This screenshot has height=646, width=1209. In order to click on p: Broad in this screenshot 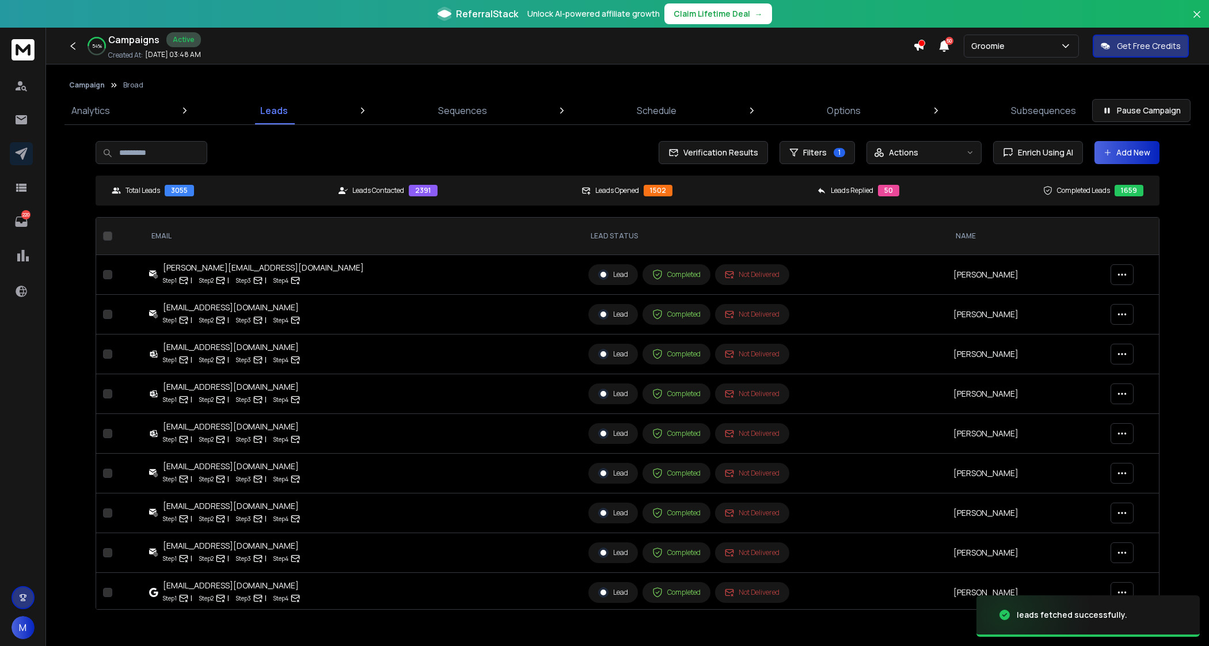, I will do `click(133, 85)`.